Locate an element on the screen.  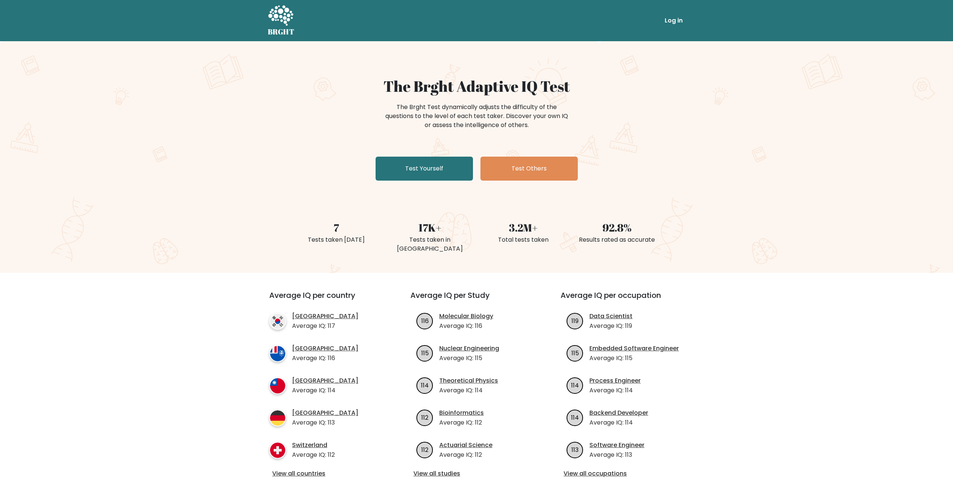
h3: Average IQ per Study is located at coordinates (476, 299).